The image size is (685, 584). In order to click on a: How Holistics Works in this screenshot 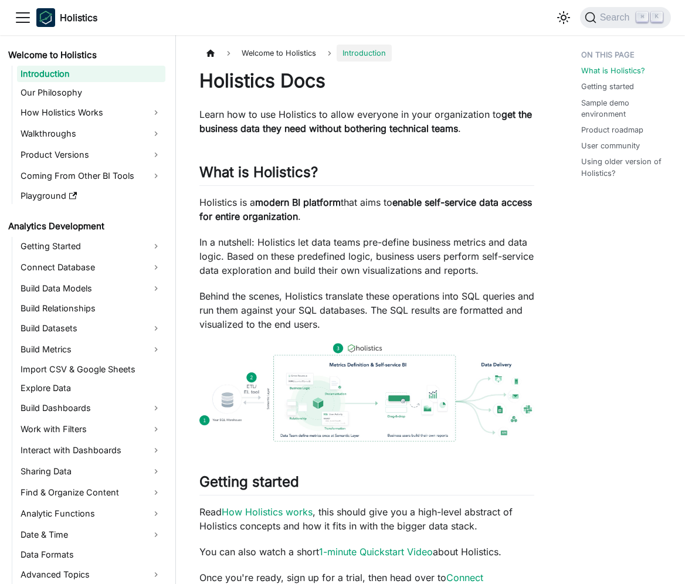, I will do `click(91, 113)`.